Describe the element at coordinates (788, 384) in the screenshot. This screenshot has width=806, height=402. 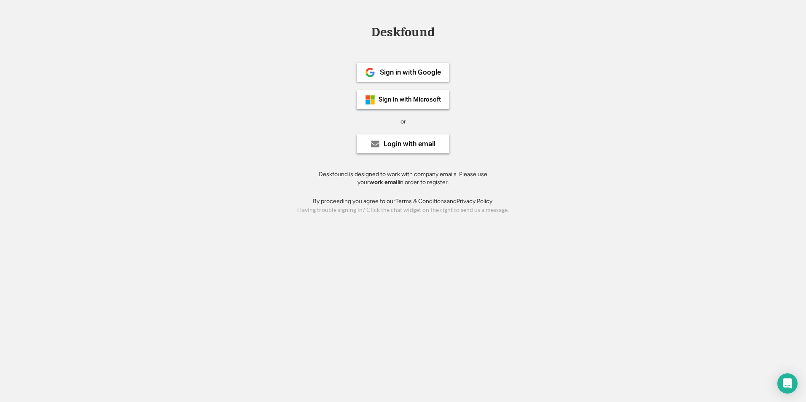
I see `div: Open Intercom Messenger` at that location.